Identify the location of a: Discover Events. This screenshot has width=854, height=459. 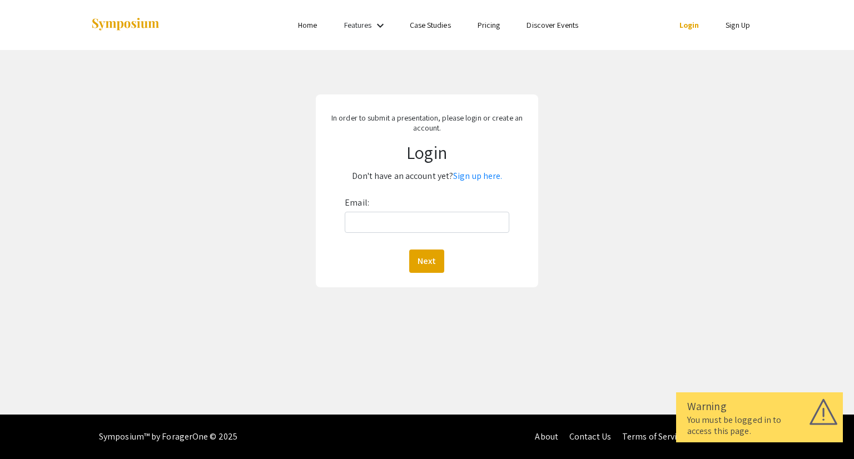
(552, 25).